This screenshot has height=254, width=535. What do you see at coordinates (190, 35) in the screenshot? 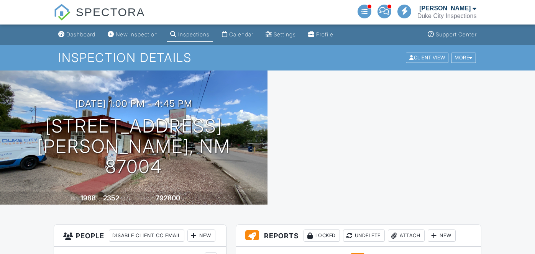
I see `a: Inspections` at bounding box center [190, 35].